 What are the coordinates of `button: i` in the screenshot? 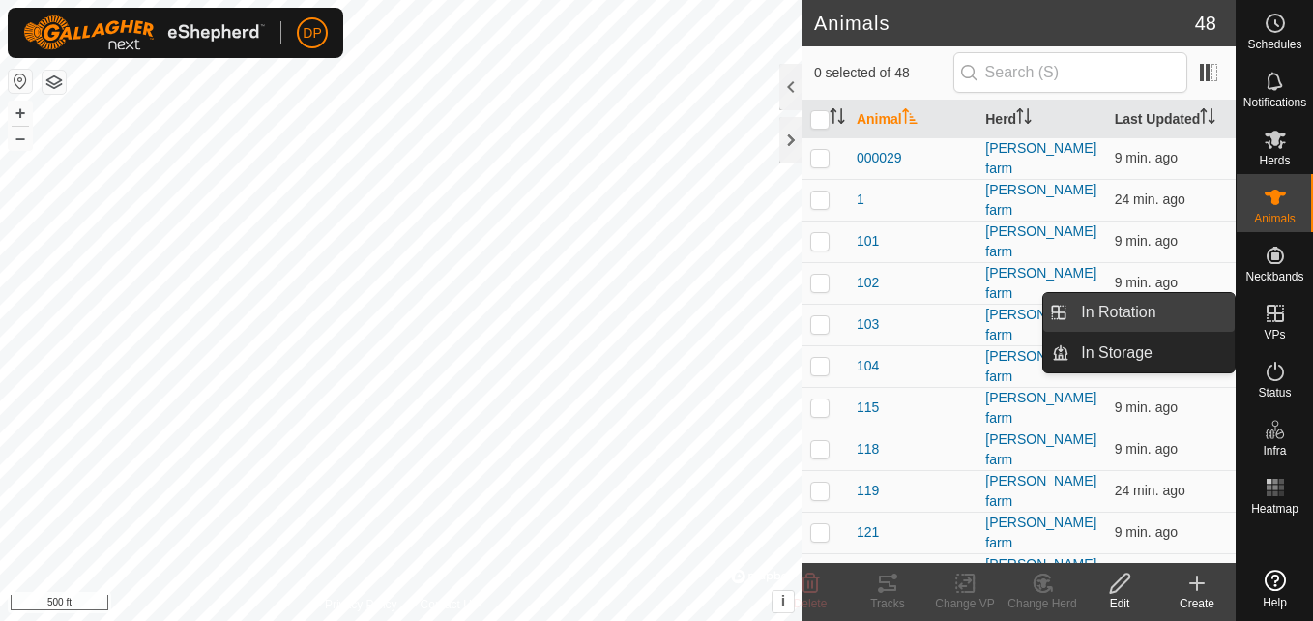 It's located at (783, 602).